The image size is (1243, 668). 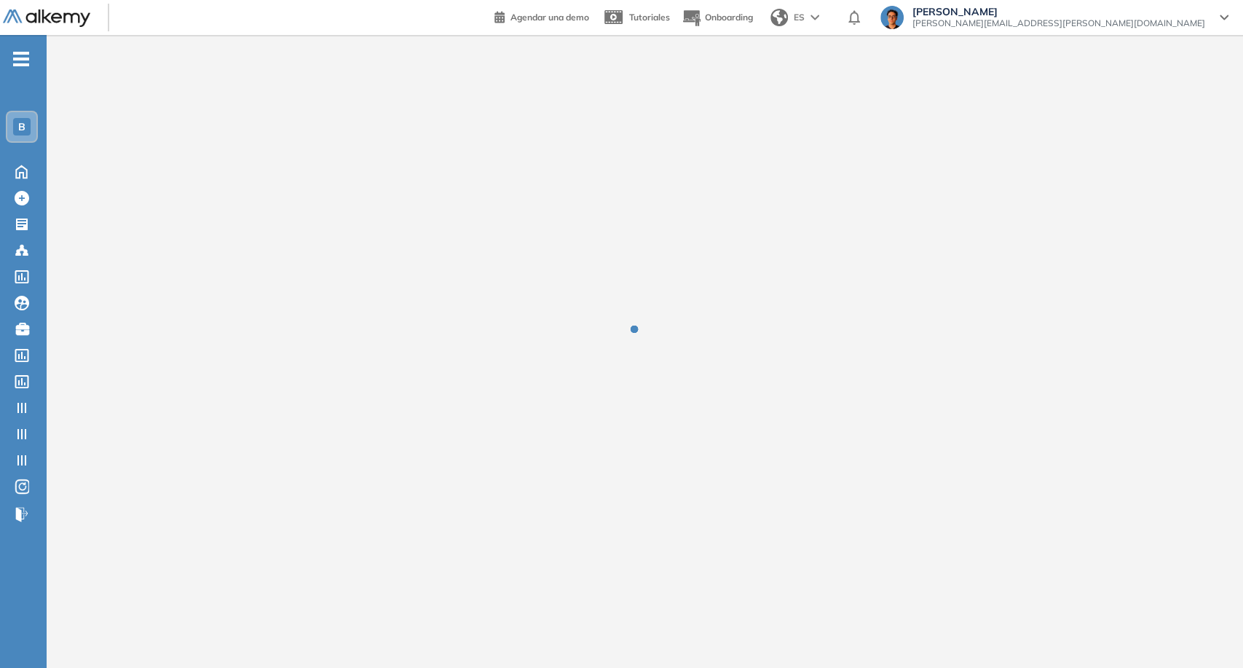 I want to click on img: arrow, so click(x=815, y=17).